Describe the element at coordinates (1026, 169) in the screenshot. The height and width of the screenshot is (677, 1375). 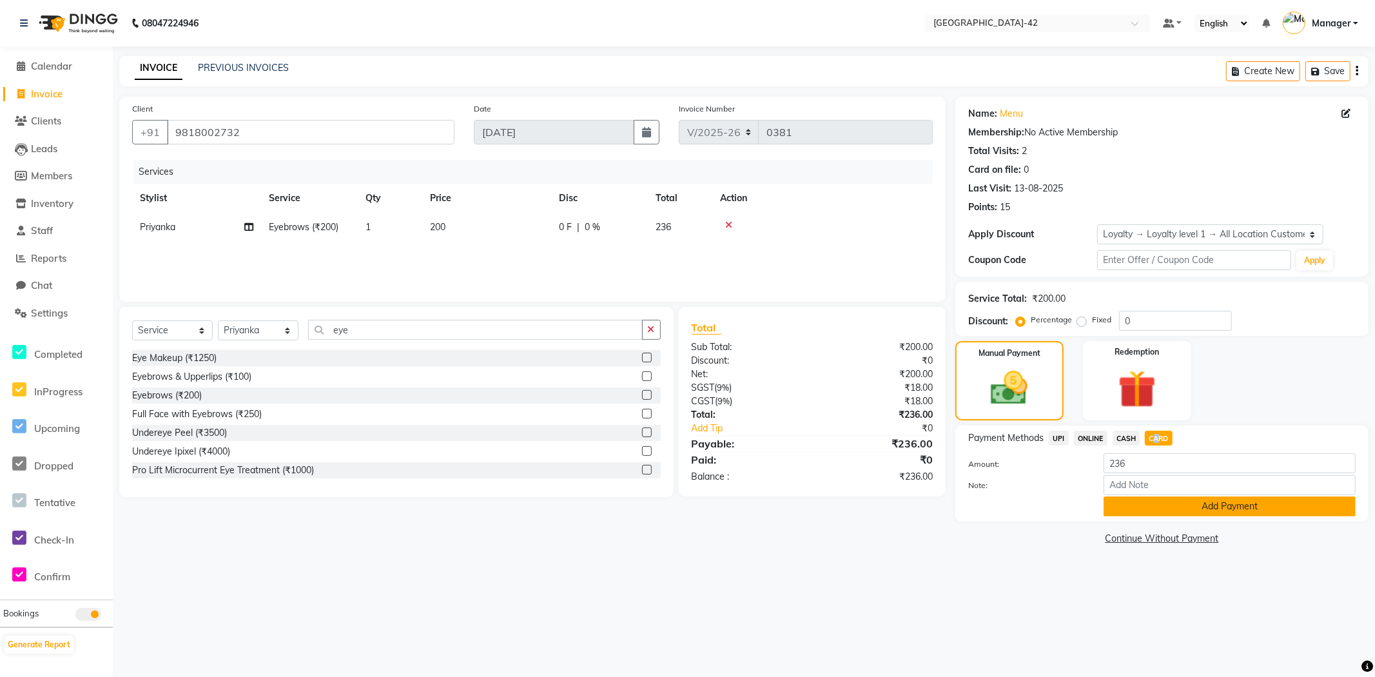
I see `div: 0` at that location.